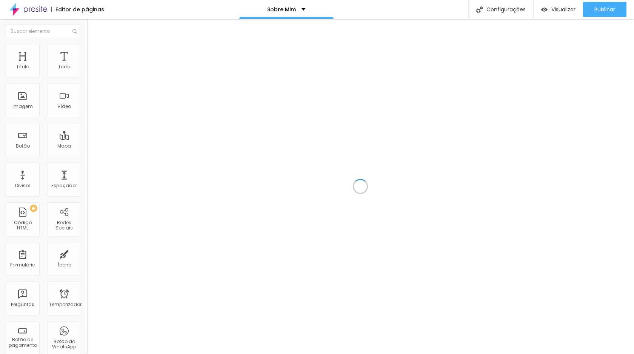 This screenshot has width=634, height=354. Describe the element at coordinates (23, 264) in the screenshot. I see `font: Formulário` at that location.